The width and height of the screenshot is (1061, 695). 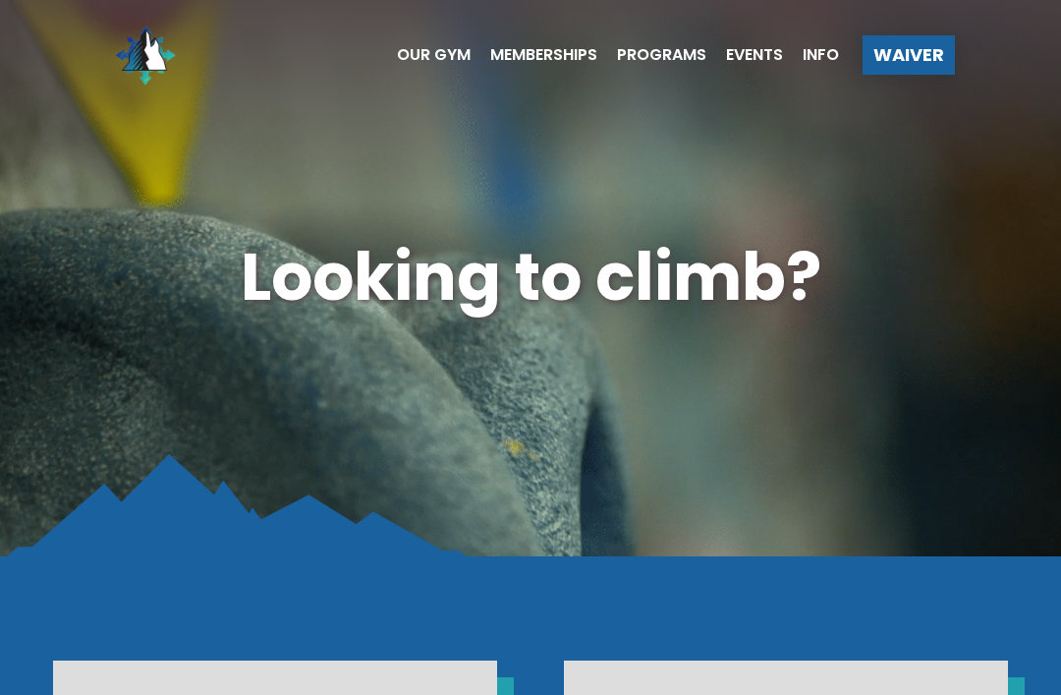 What do you see at coordinates (534, 55) in the screenshot?
I see `a: Memberships` at bounding box center [534, 55].